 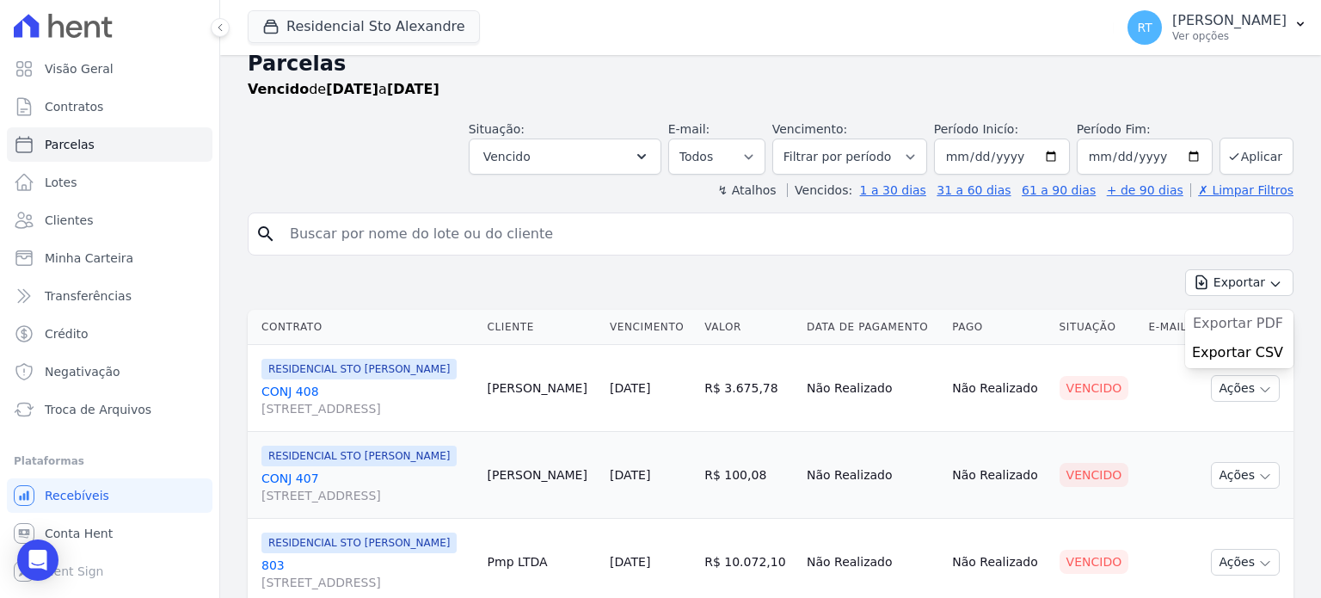 What do you see at coordinates (98, 409) in the screenshot?
I see `span: Troca de Arquivos` at bounding box center [98, 409].